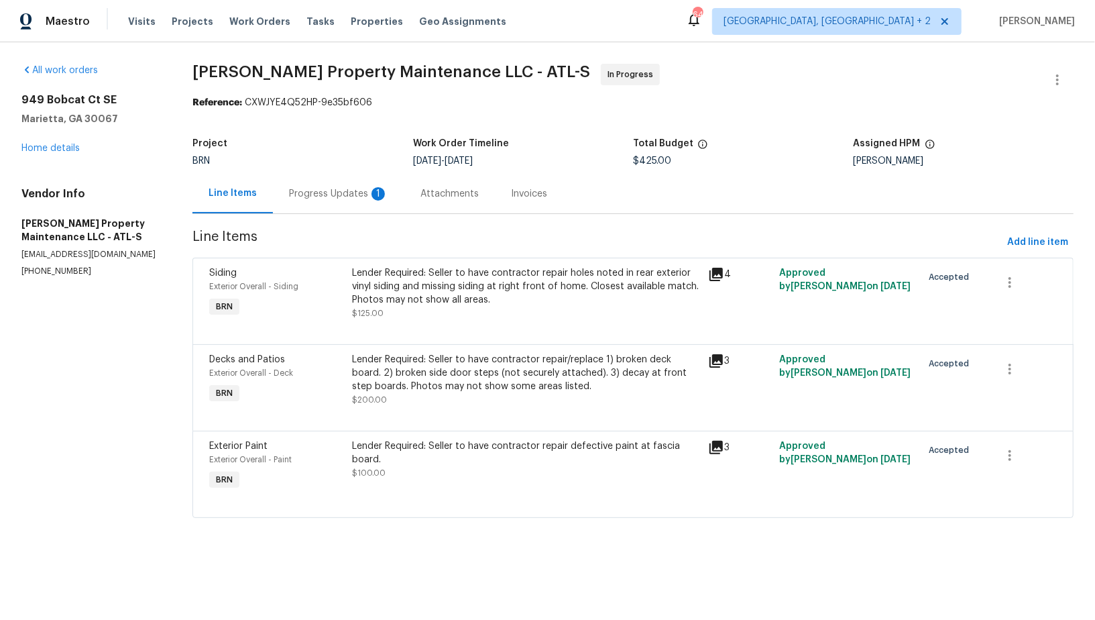 This screenshot has width=1095, height=620. Describe the element at coordinates (321, 21) in the screenshot. I see `span: Tasks` at that location.